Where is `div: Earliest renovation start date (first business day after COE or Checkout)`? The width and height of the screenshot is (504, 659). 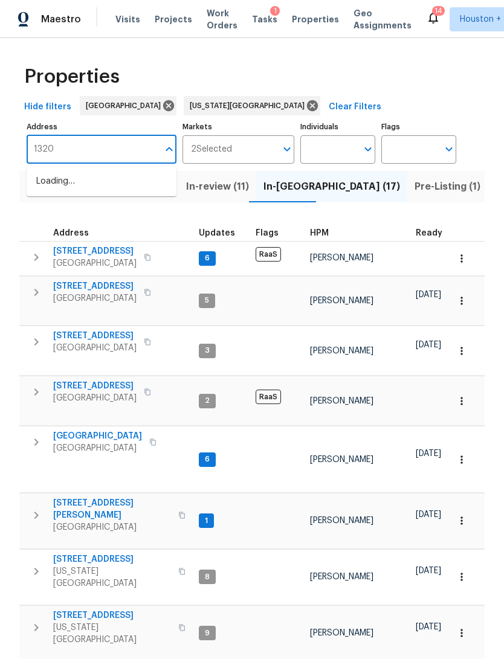
div: Earliest renovation start date (first business day after COE or Checkout) is located at coordinates (435, 233).